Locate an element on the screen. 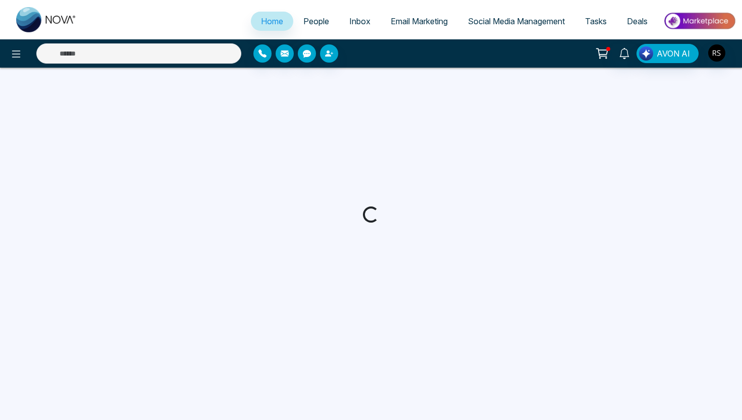  a: Deals is located at coordinates (637, 21).